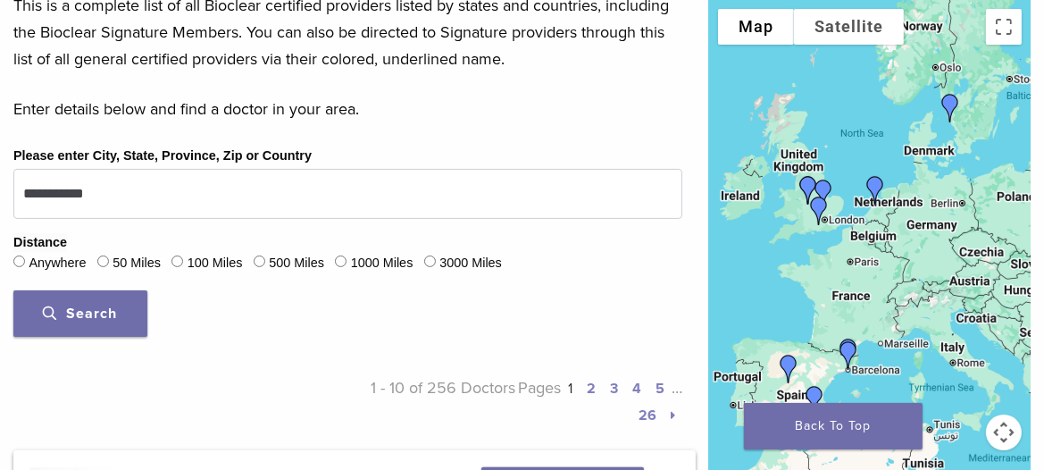  I want to click on label: Please enter City, State, Province, Zip or Country, so click(163, 156).